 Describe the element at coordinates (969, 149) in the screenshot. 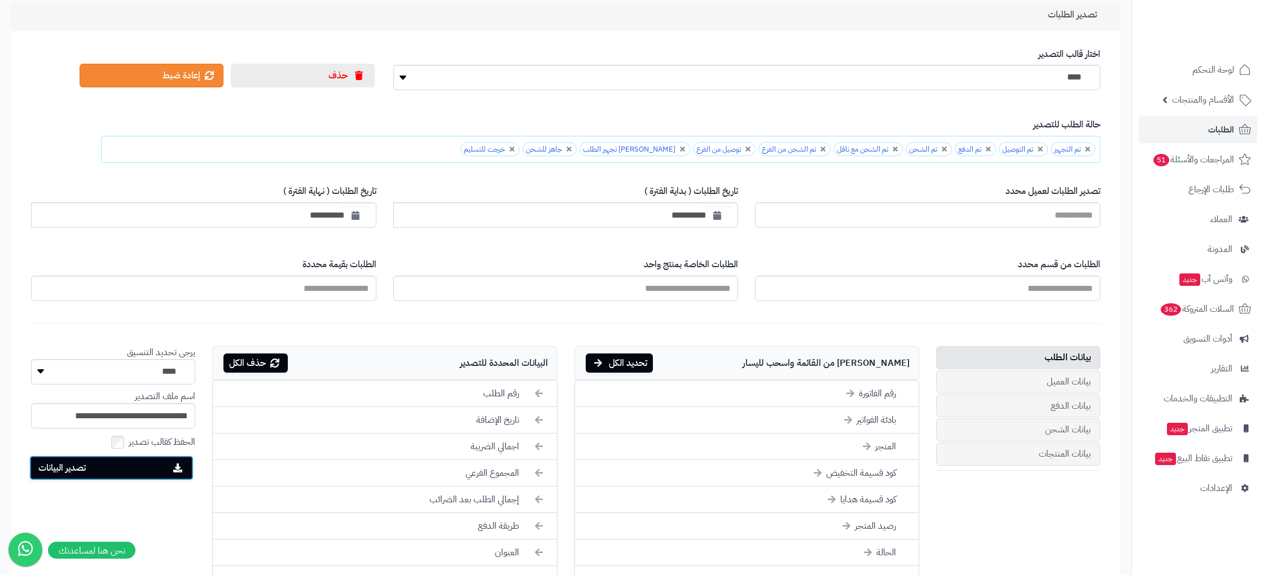

I see `span: تم الدفع` at that location.